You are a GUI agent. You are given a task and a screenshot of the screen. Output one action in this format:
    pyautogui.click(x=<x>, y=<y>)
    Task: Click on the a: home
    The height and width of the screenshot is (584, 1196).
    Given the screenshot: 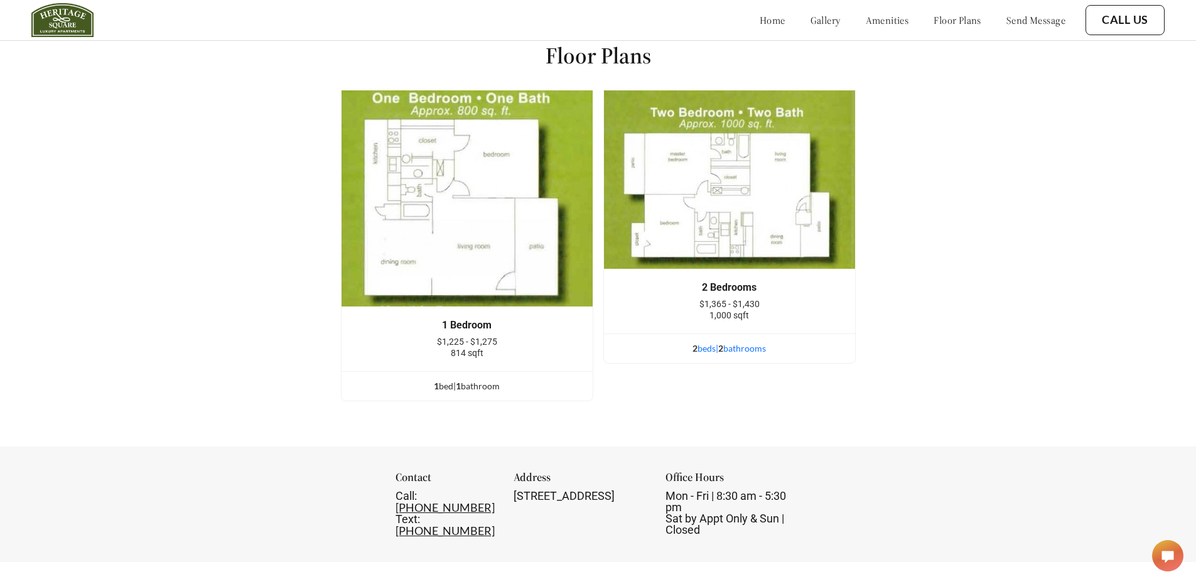 What is the action you would take?
    pyautogui.click(x=772, y=20)
    